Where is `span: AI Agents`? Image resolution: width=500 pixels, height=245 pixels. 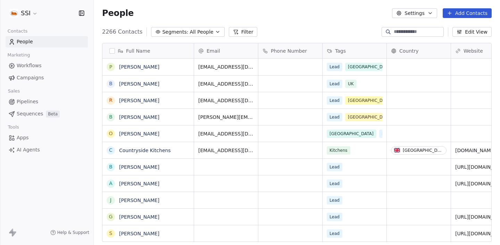 span: AI Agents is located at coordinates (28, 150).